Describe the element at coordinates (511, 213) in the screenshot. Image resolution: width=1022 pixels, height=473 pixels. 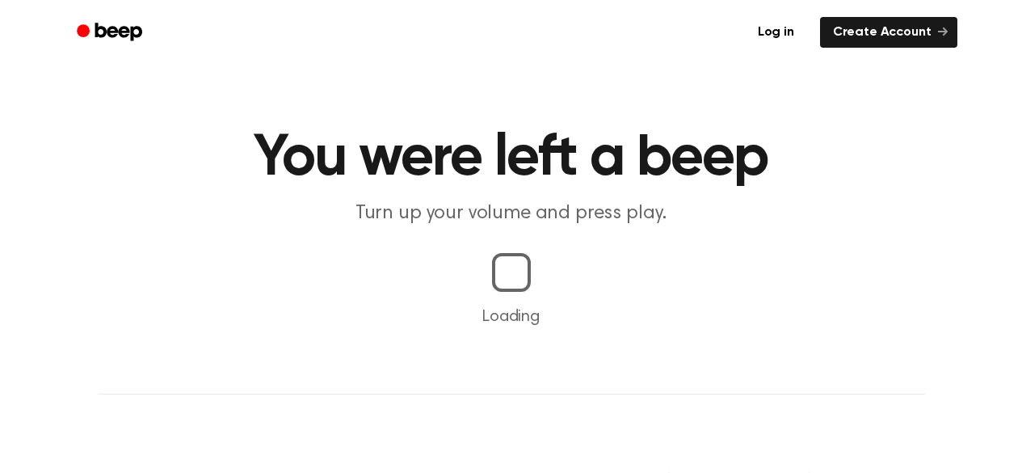
I see `p: Turn up your volume and press play.` at that location.